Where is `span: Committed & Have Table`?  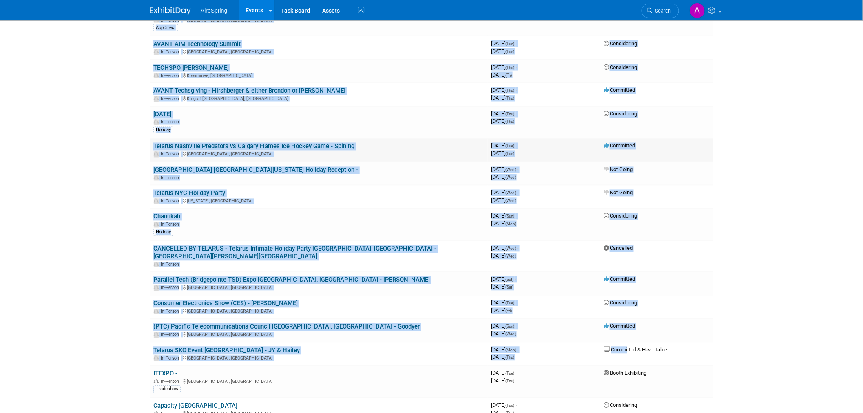 span: Committed & Have Table is located at coordinates (635, 349).